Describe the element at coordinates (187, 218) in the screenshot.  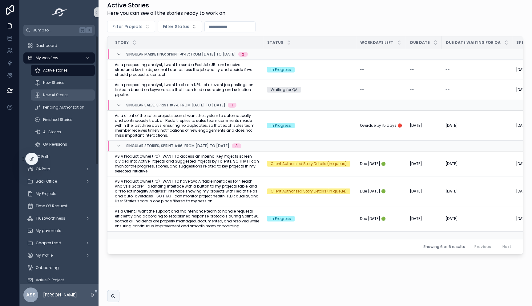
I see `a: As a Client, I want the support and maintenance team to handle requests efficiently and according...` at that location.